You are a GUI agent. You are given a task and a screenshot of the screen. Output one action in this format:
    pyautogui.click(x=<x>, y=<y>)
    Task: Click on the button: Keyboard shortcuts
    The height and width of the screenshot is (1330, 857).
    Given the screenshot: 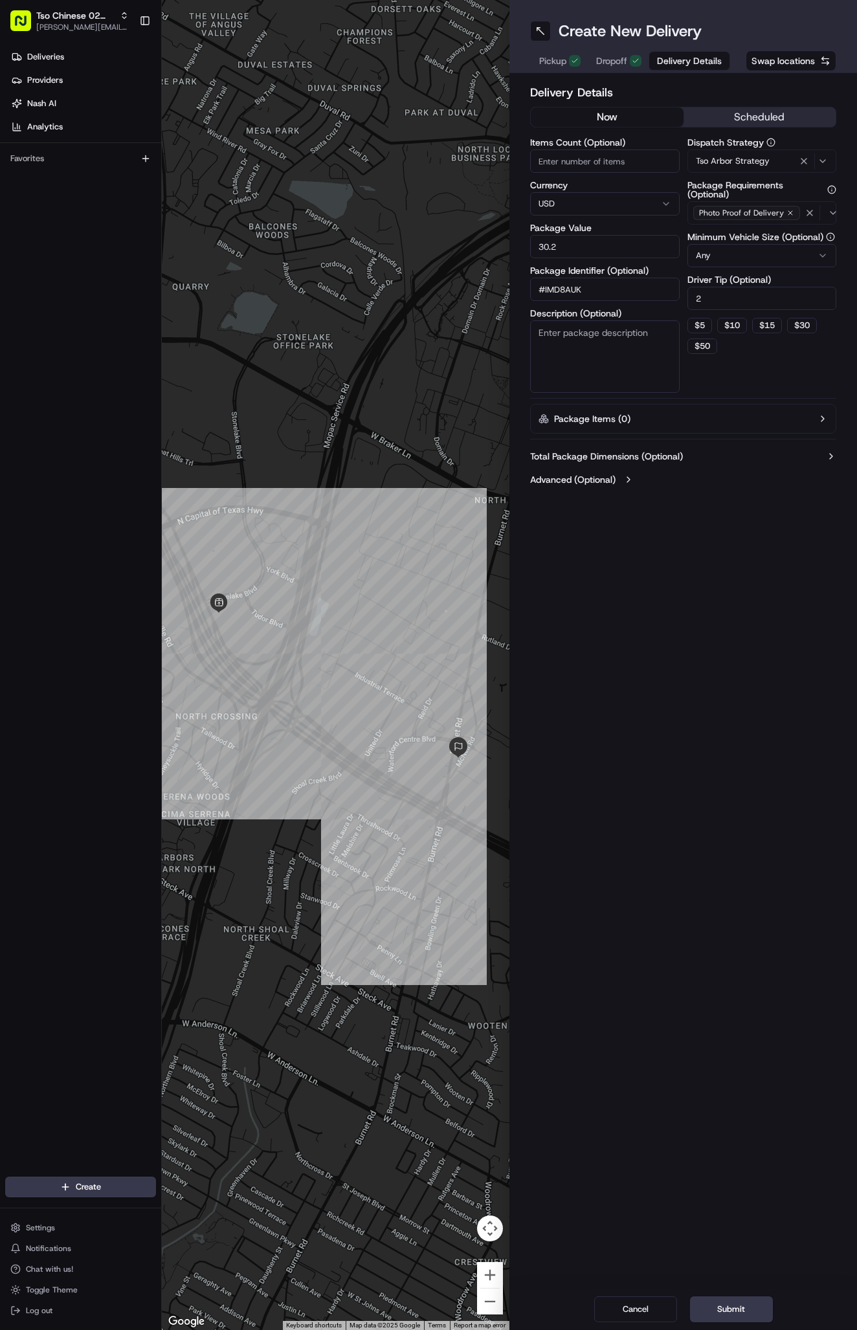 What is the action you would take?
    pyautogui.click(x=314, y=1325)
    